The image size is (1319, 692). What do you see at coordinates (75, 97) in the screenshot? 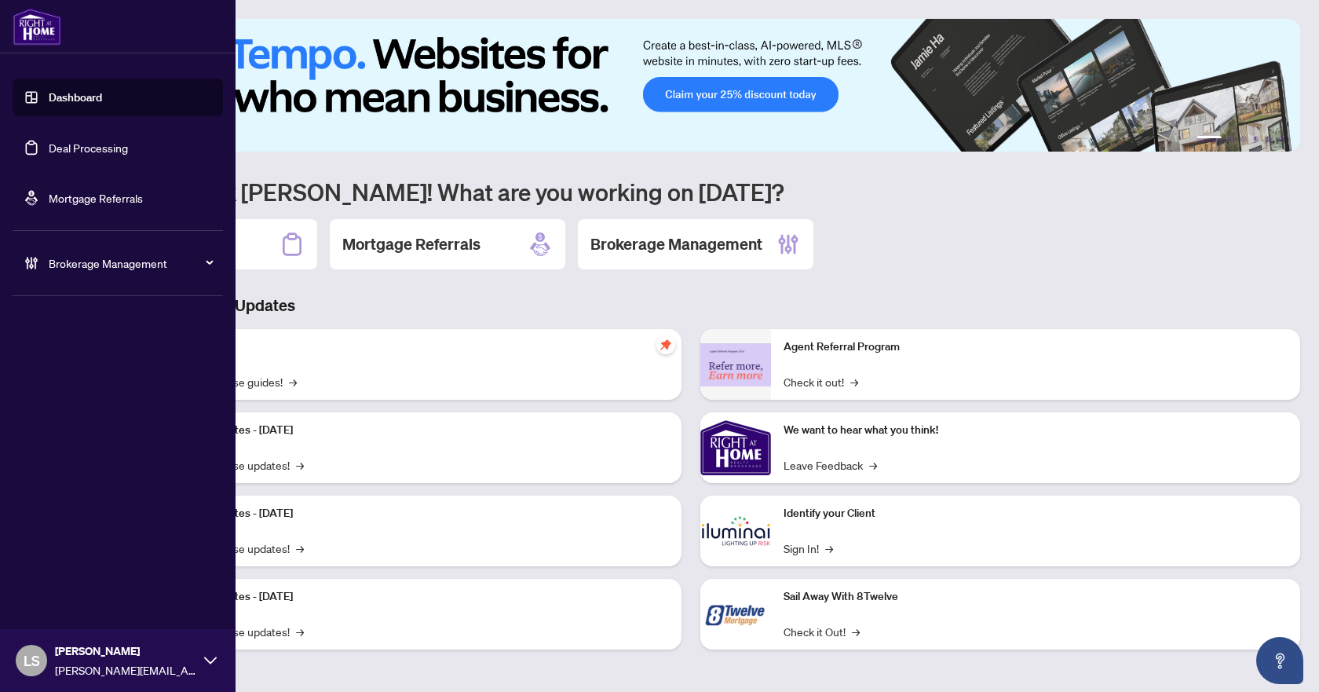
I see `a: Dashboard` at bounding box center [75, 97].